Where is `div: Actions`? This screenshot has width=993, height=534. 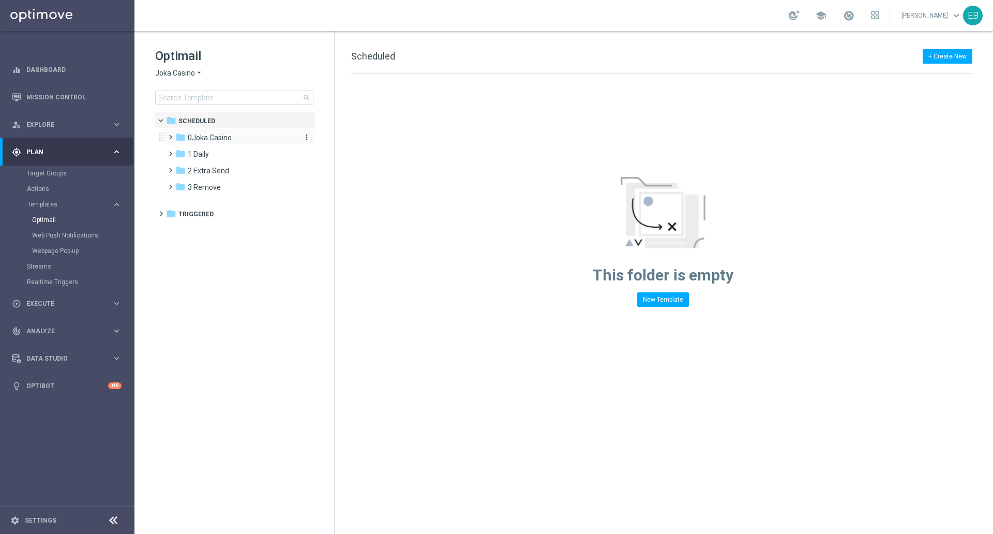 div: Actions is located at coordinates (80, 189).